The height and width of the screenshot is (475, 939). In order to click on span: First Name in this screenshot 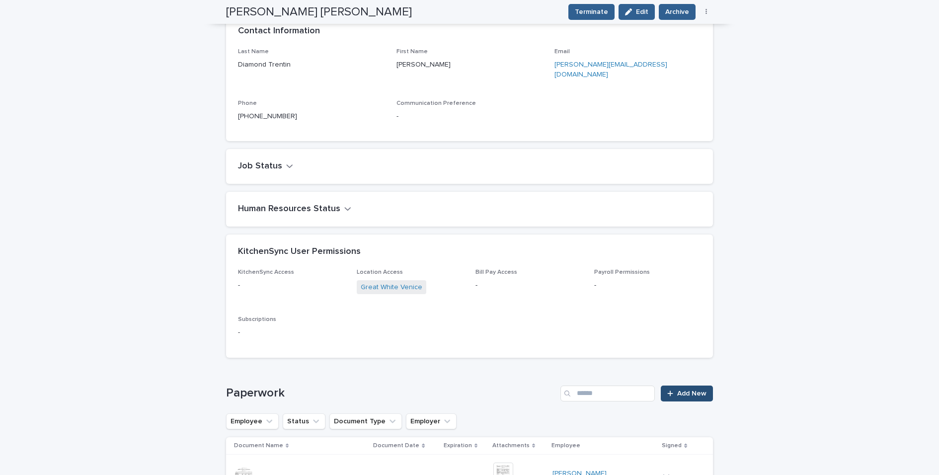, I will do `click(412, 52)`.